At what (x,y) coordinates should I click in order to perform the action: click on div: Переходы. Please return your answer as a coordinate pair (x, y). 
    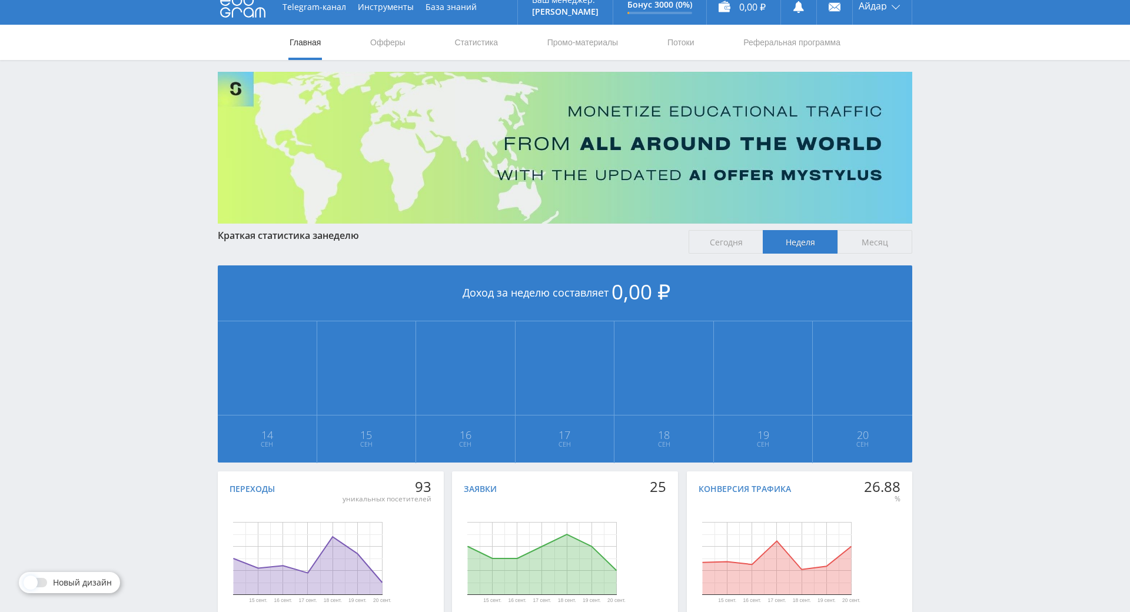
    Looking at the image, I should click on (252, 489).